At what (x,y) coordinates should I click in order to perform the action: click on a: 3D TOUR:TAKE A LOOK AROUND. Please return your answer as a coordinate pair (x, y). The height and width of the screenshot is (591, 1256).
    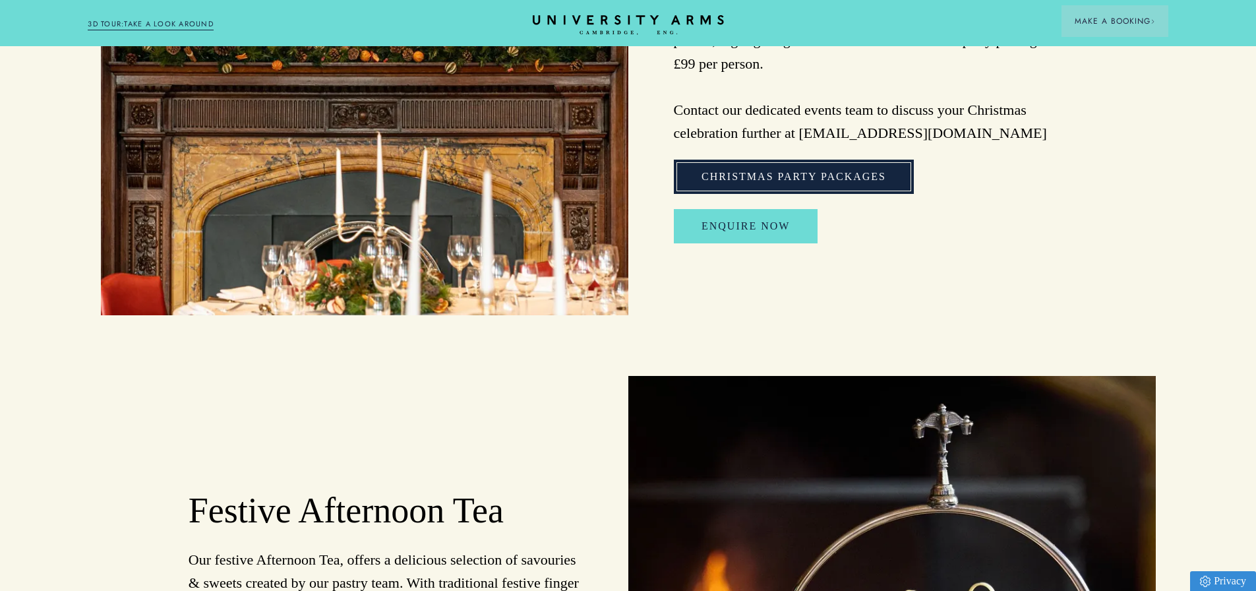
    Looking at the image, I should click on (150, 24).